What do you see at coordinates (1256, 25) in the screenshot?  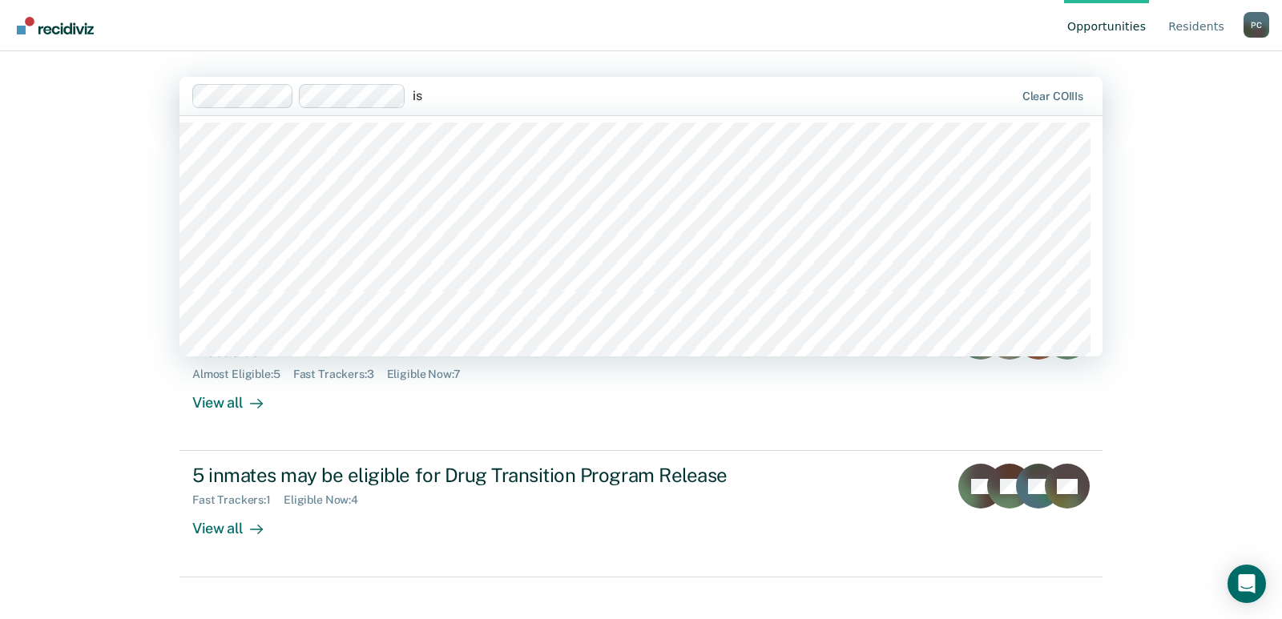 I see `button: Profile dropdown button` at bounding box center [1256, 25].